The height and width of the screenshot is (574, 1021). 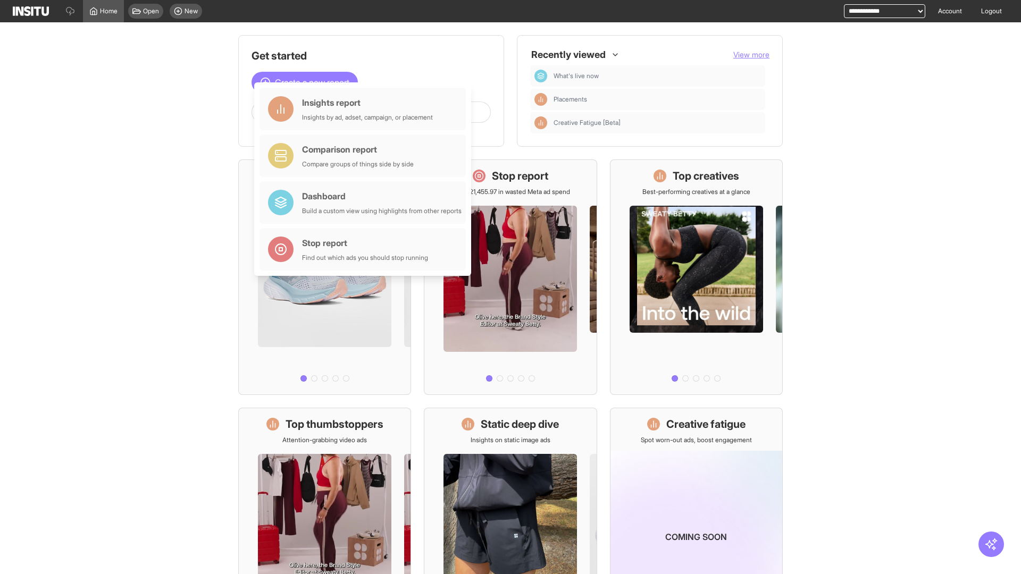 I want to click on div: Build a custom view using highlights from other reports, so click(x=382, y=211).